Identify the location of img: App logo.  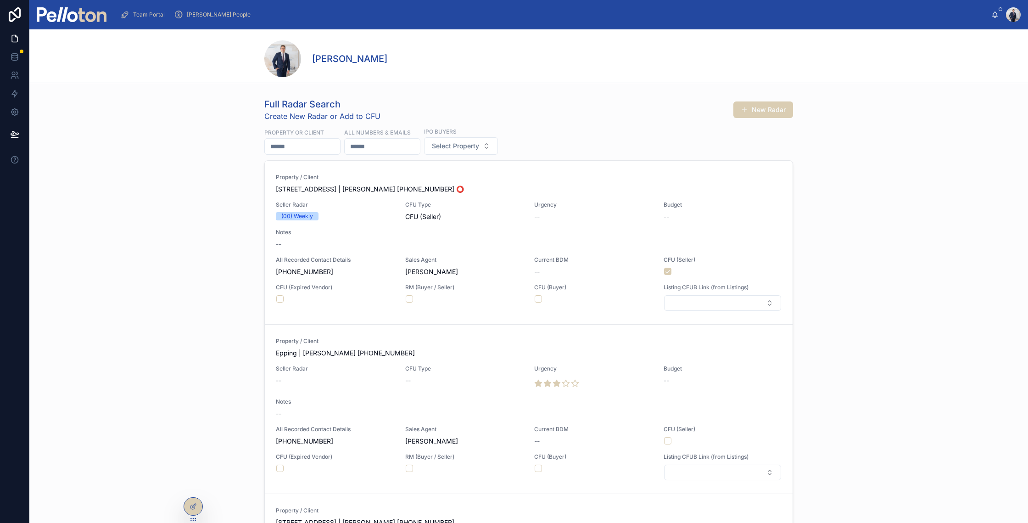
(72, 15).